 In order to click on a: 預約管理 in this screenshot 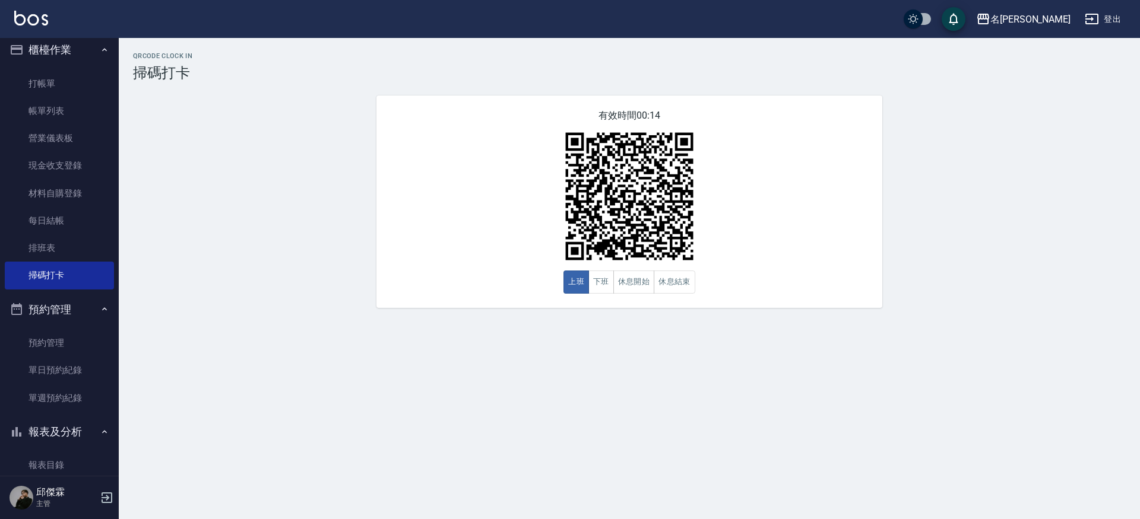, I will do `click(59, 343)`.